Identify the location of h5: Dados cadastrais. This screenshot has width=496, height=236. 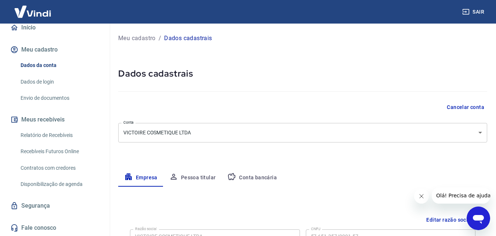
(303, 73).